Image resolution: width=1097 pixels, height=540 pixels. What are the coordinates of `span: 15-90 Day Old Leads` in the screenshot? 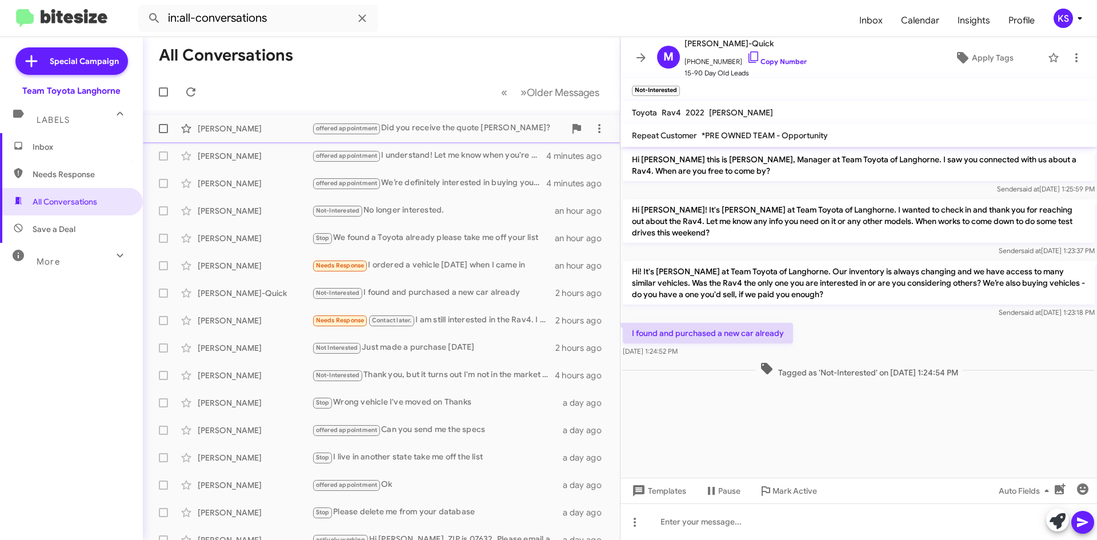 It's located at (745, 73).